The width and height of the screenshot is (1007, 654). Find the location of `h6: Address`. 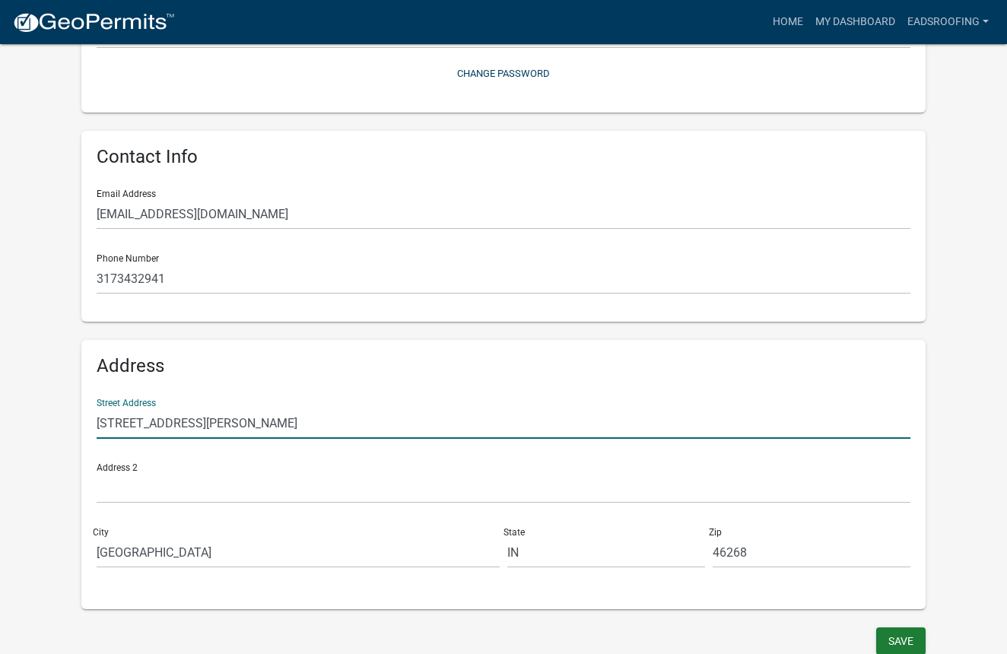

h6: Address is located at coordinates (503, 366).